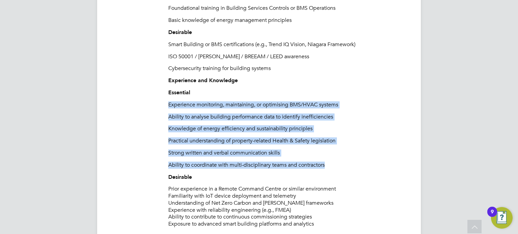 This screenshot has width=518, height=234. What do you see at coordinates (502, 218) in the screenshot?
I see `button: Open Resource Center, 9 new notifications` at bounding box center [502, 218].